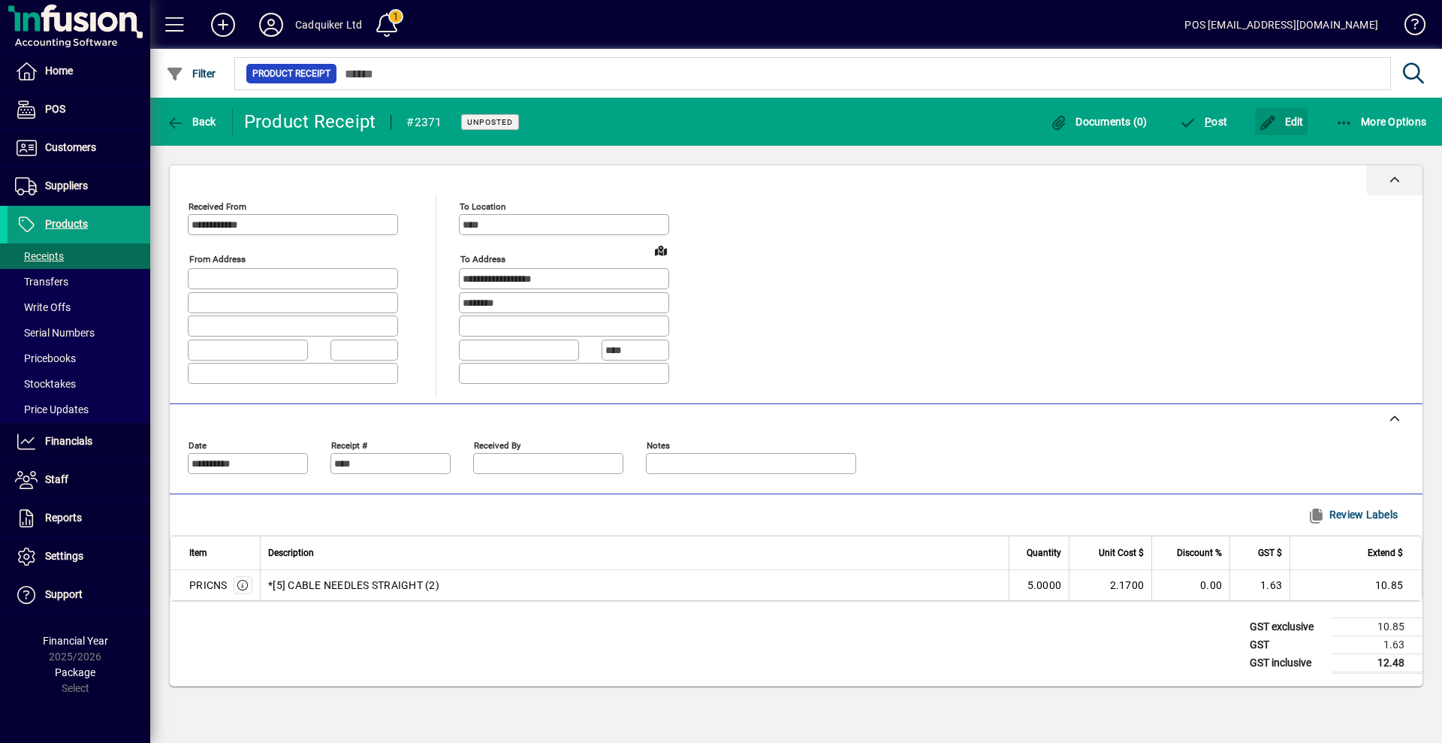 The height and width of the screenshot is (743, 1442). I want to click on button: Profile, so click(271, 25).